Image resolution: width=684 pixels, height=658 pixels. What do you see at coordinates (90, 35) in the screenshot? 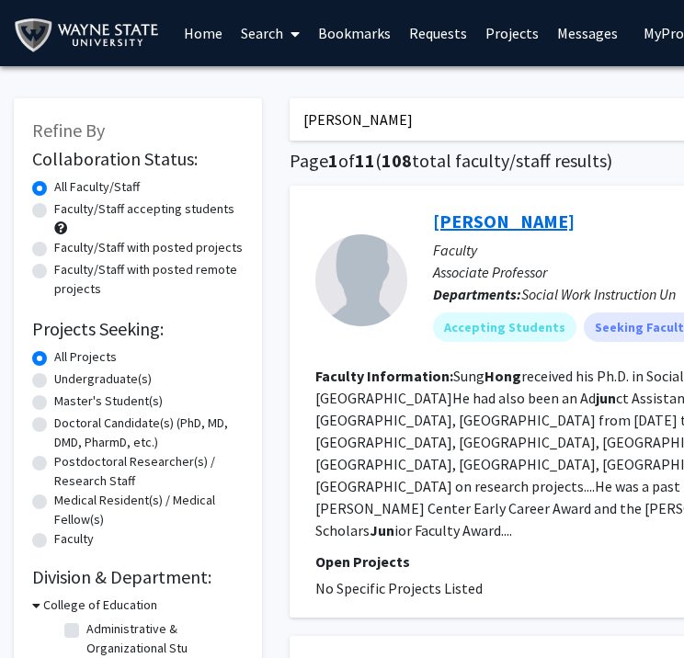
I see `img: Wayne State University Logo` at bounding box center [90, 35].